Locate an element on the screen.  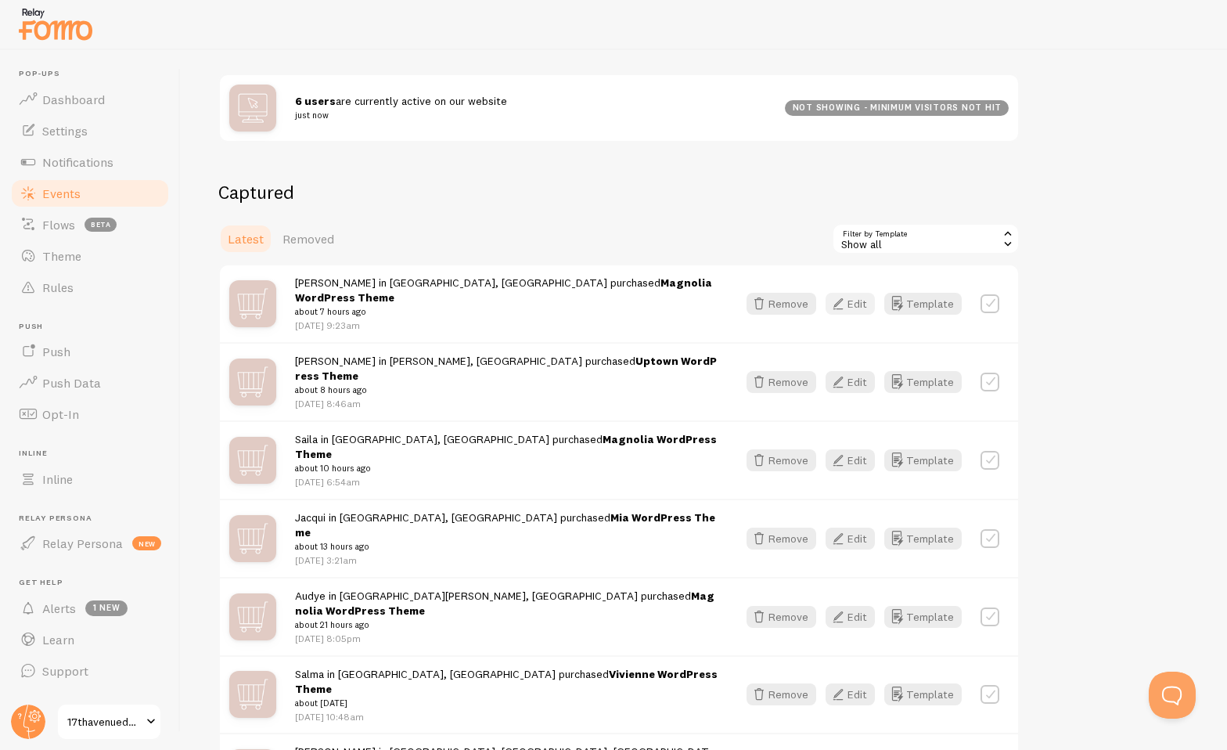
a: Events is located at coordinates (90, 193).